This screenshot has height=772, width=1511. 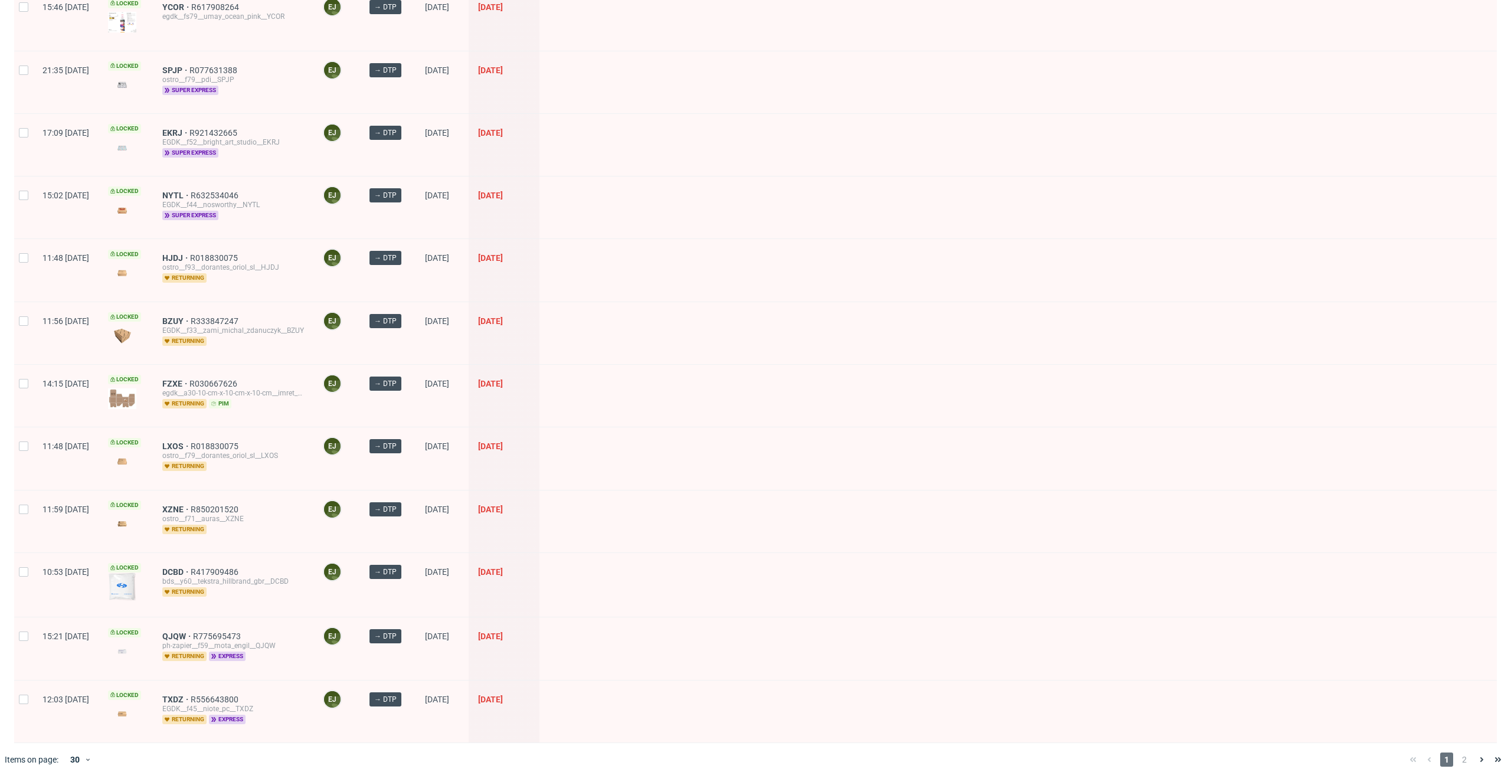 I want to click on span: R333847247, so click(x=215, y=321).